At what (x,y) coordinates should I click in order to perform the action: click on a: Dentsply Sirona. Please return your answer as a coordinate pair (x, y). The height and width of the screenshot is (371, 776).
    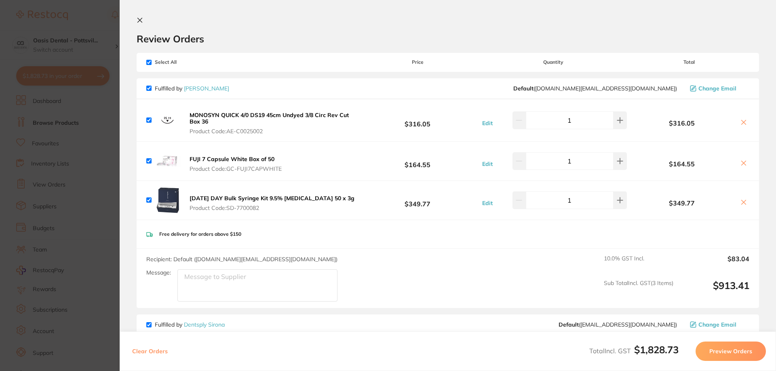
    Looking at the image, I should click on (204, 325).